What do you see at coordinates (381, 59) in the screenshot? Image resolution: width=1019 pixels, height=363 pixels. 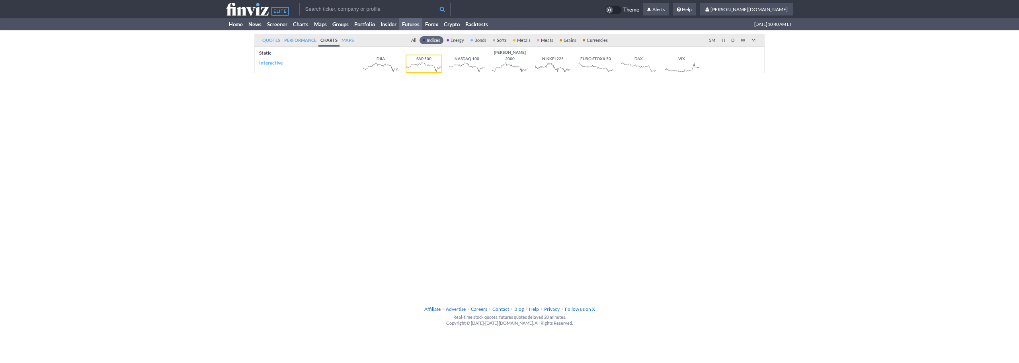 I see `span: DJIA` at bounding box center [381, 59].